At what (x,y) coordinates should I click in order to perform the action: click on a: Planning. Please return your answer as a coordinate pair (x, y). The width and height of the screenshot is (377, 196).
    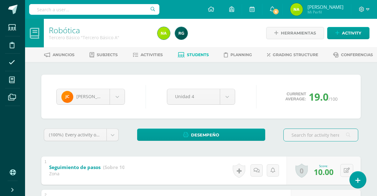
    Looking at the image, I should click on (238, 55).